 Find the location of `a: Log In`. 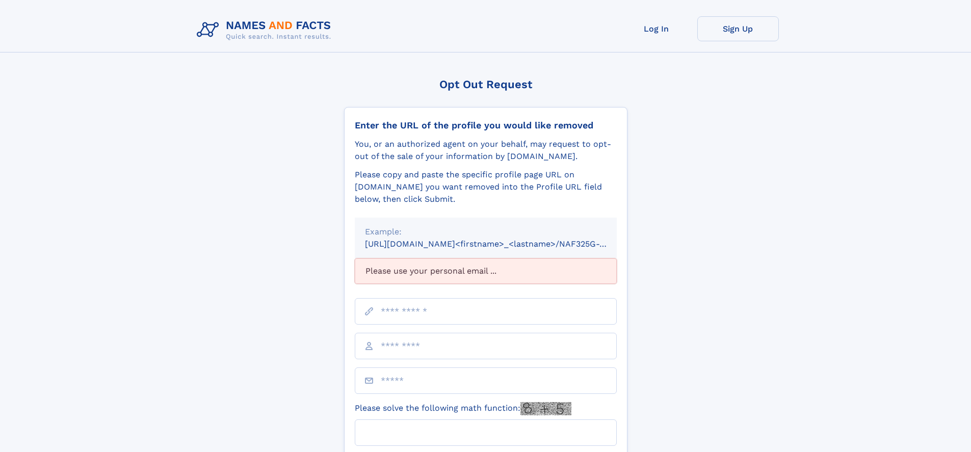

a: Log In is located at coordinates (657, 29).